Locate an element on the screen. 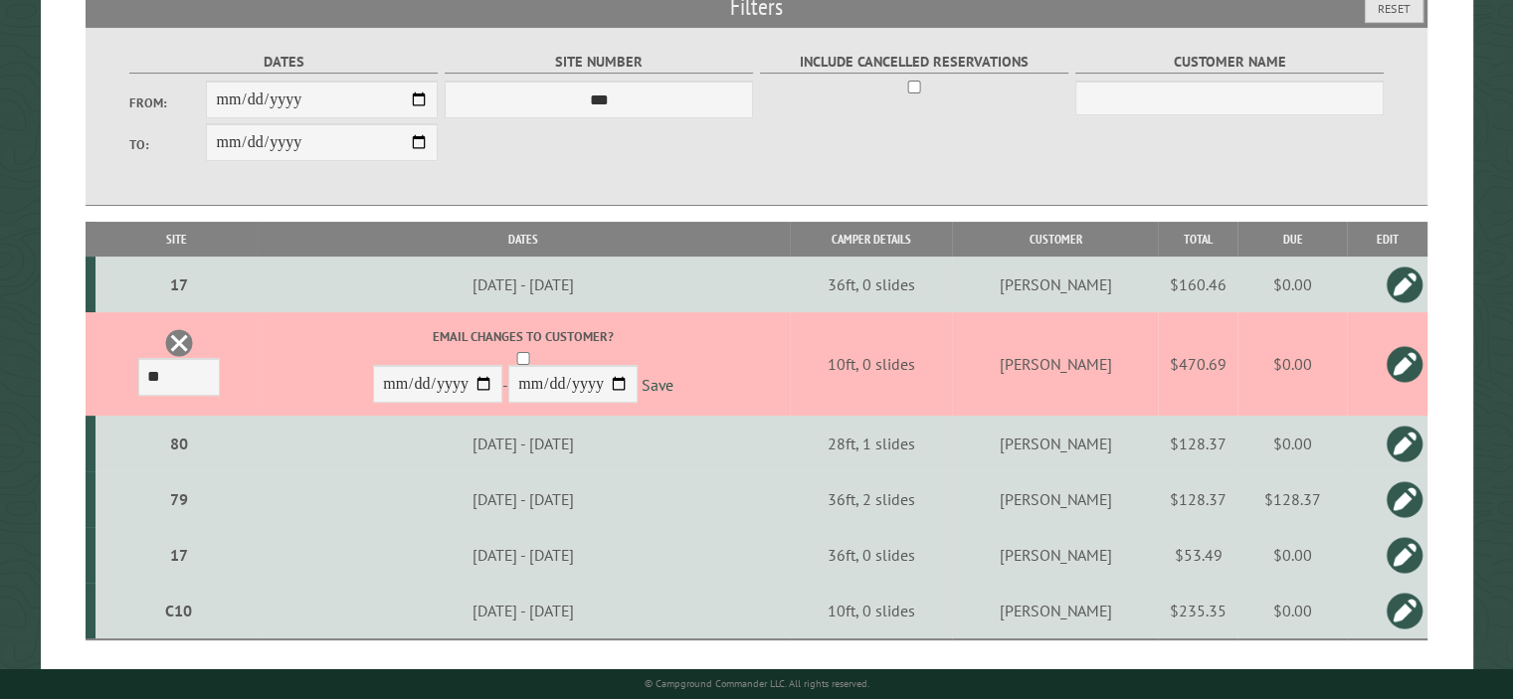  th: Dates is located at coordinates (523, 239).